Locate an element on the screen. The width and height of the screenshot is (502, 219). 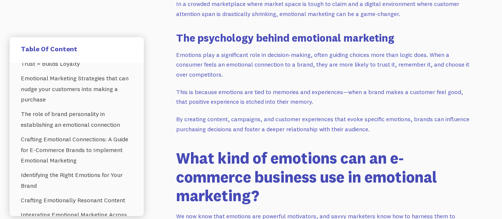
h2: What kind of emotions can an e-commerce business use in emotional marketing? is located at coordinates (325, 177).